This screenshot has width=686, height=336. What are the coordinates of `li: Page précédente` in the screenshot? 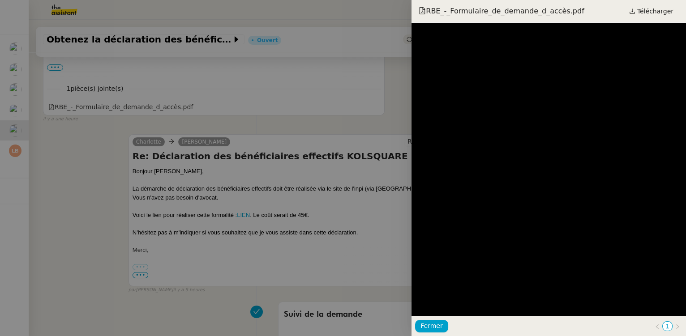 It's located at (657, 326).